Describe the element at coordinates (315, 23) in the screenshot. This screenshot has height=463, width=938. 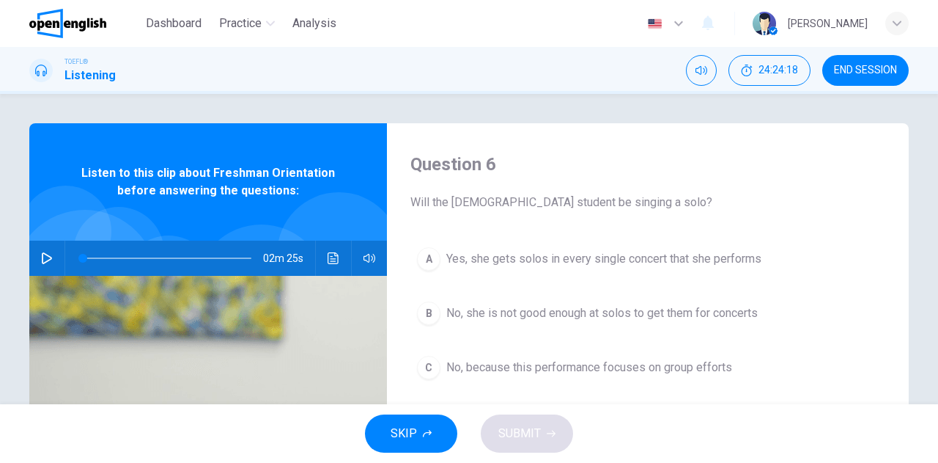
I see `button: Analysis` at that location.